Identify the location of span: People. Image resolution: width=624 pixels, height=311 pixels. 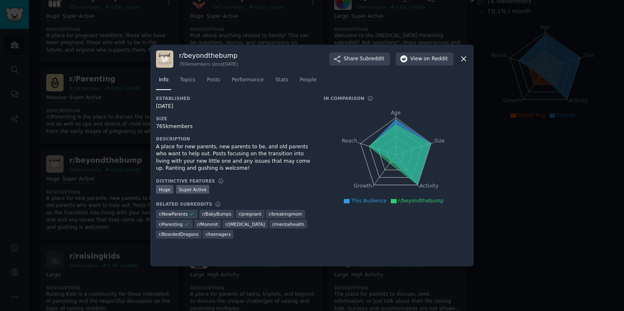
(308, 80).